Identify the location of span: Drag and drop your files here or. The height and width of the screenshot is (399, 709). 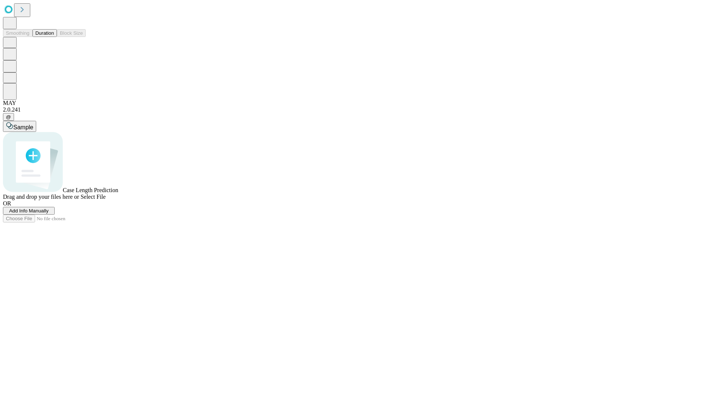
(41, 196).